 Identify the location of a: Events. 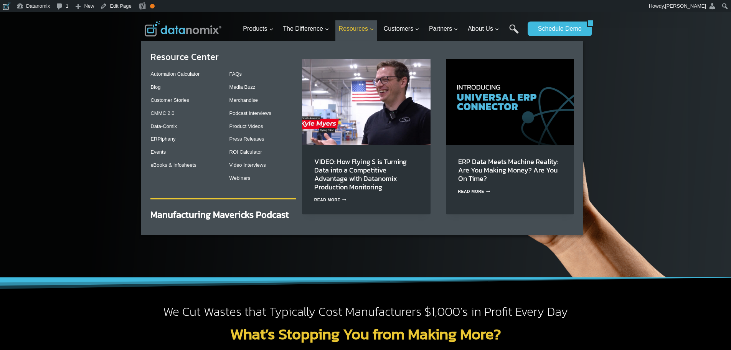
(158, 152).